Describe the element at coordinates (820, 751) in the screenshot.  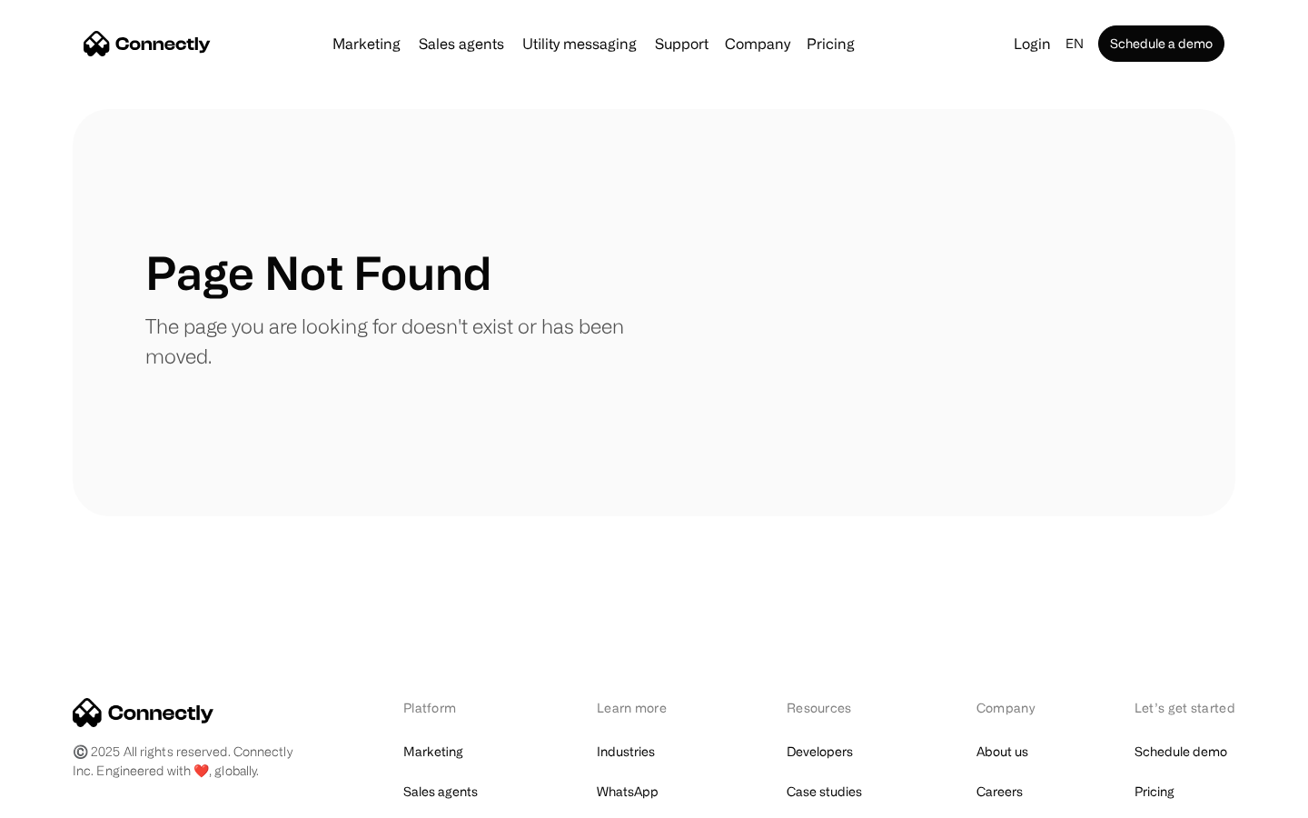
I see `a: Developers` at that location.